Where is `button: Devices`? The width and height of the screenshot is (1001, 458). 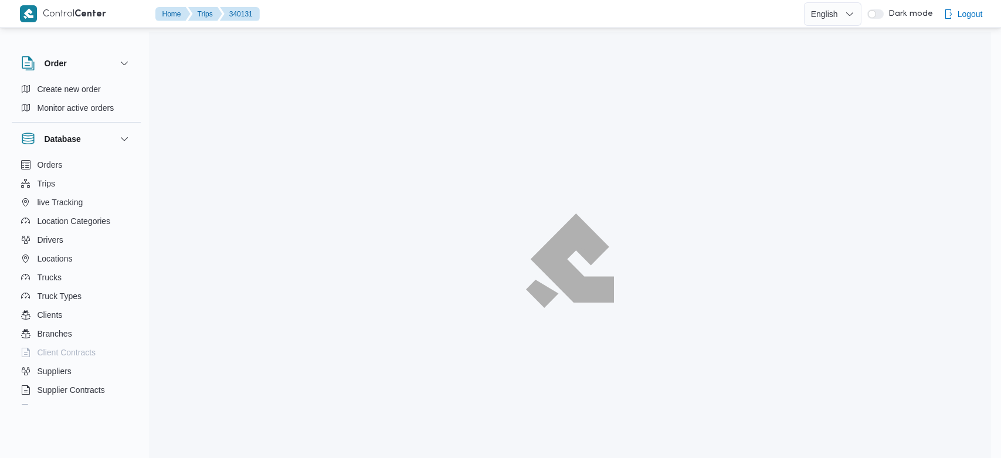
button: Devices is located at coordinates (76, 409).